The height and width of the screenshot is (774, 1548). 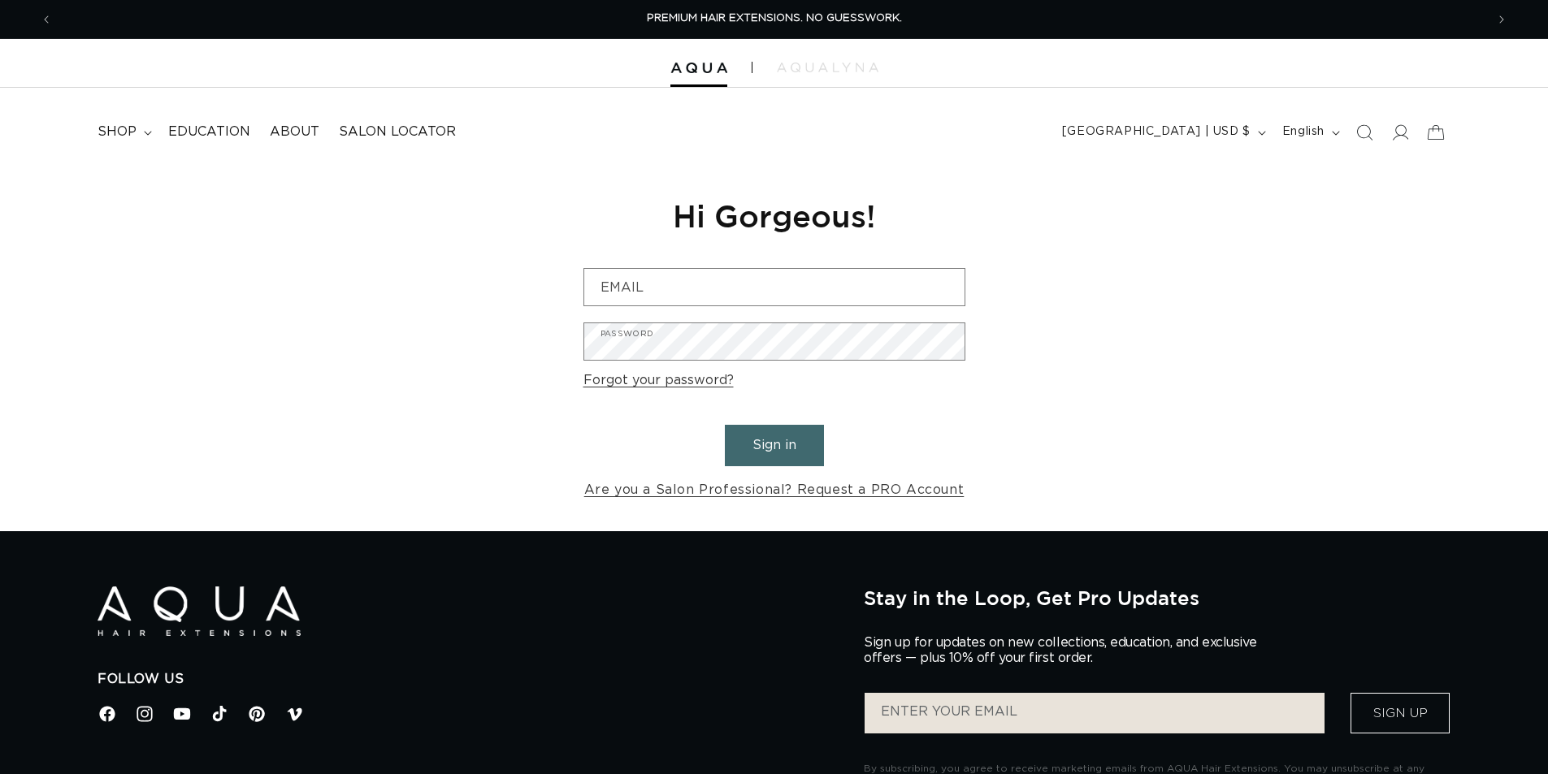 I want to click on button: Next announcement, so click(x=1501, y=19).